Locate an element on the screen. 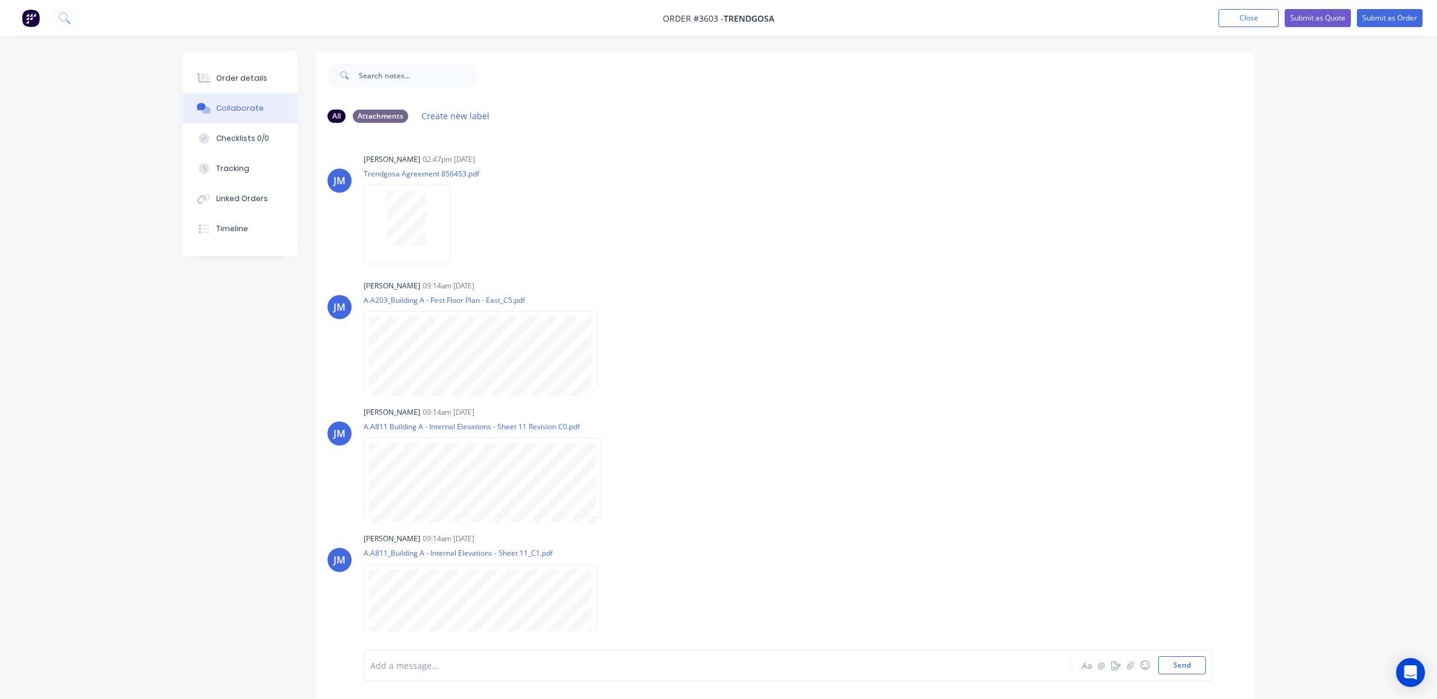 The image size is (1437, 699). input: Search notes... is located at coordinates (418, 75).